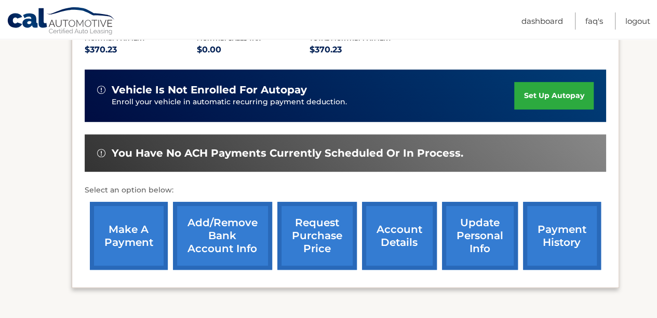 This screenshot has height=318, width=657. I want to click on a: request purchase price, so click(317, 236).